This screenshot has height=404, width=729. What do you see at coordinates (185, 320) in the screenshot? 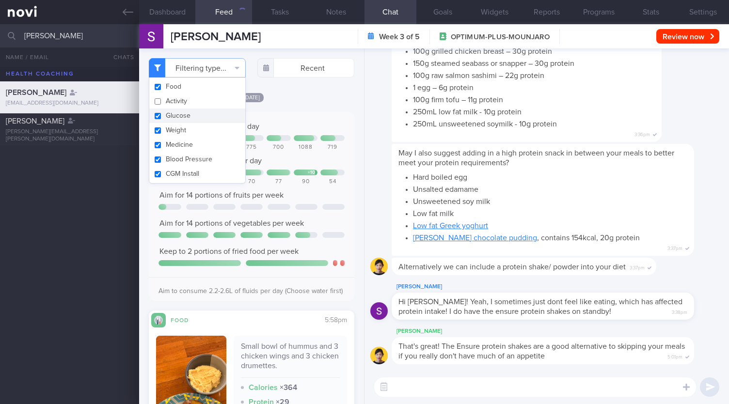
I see `div: Food` at bounding box center [185, 320].